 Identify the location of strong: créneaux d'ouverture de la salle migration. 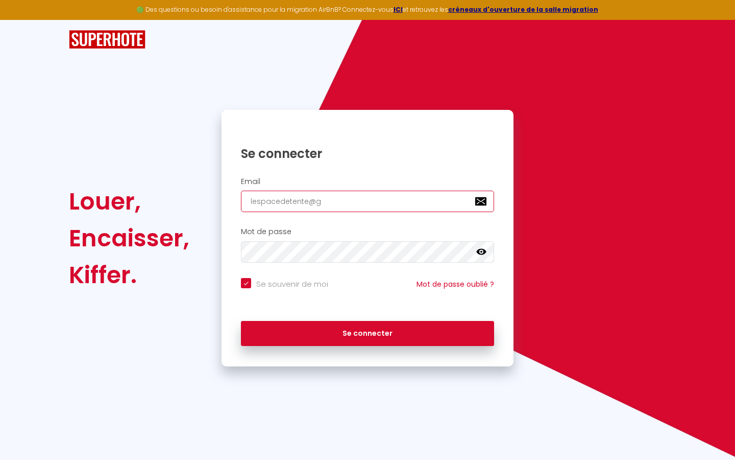
(523, 9).